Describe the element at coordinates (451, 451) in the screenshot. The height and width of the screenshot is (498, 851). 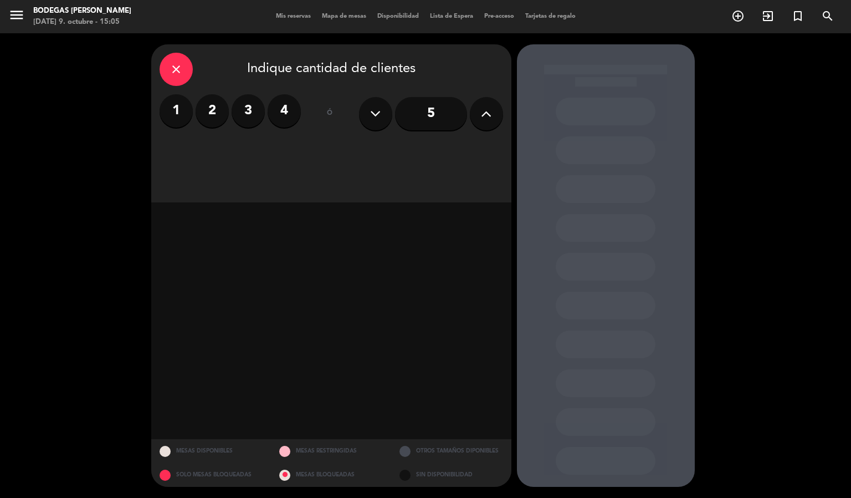
I see `div: OTROS TAMAÑOS DIPONIBLES` at that location.